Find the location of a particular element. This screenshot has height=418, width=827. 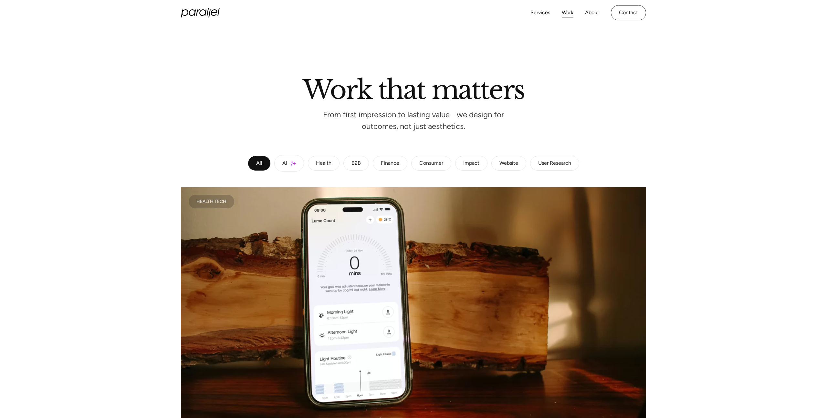

div: Website is located at coordinates (509, 163).